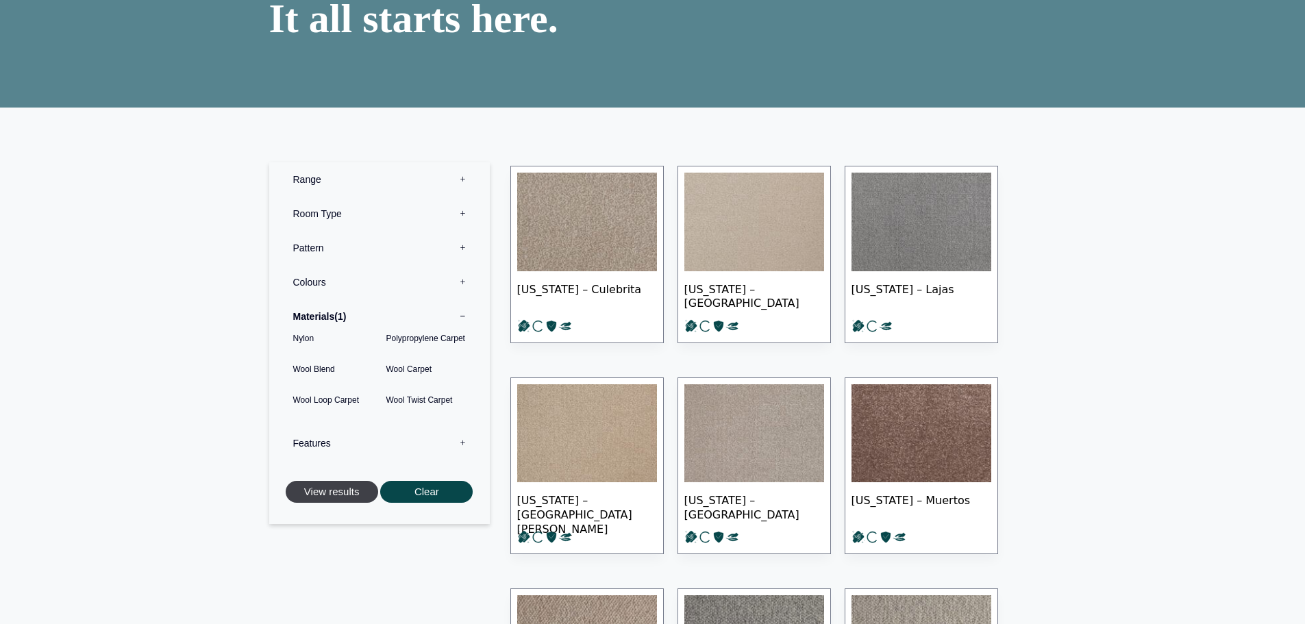  Describe the element at coordinates (340, 317) in the screenshot. I see `span: 1` at that location.